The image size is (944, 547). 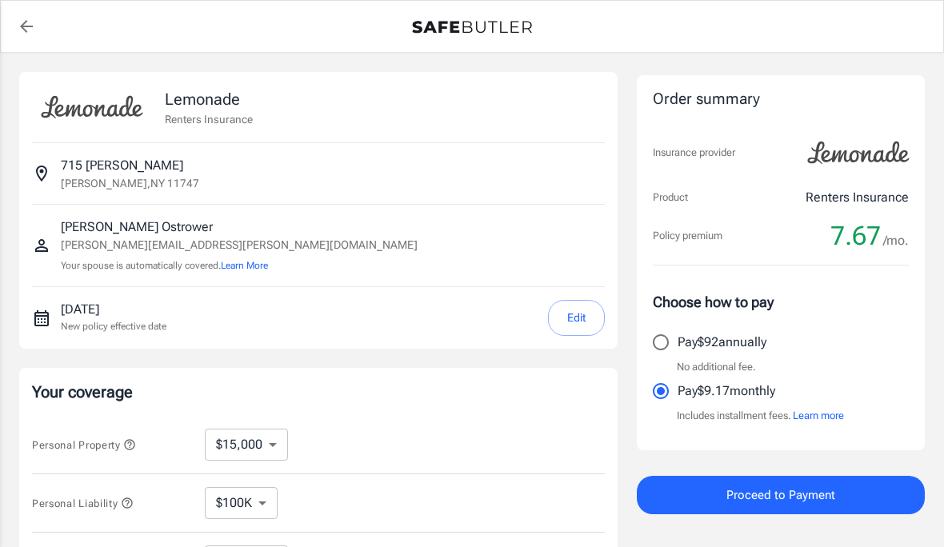 I want to click on p: Pay $9.17 monthly, so click(x=727, y=391).